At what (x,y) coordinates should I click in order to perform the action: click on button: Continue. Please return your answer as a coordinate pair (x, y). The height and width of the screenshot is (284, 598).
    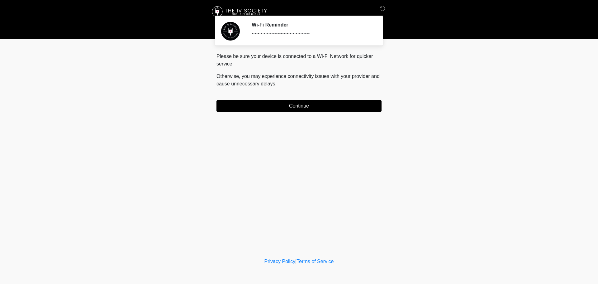
    Looking at the image, I should click on (299, 106).